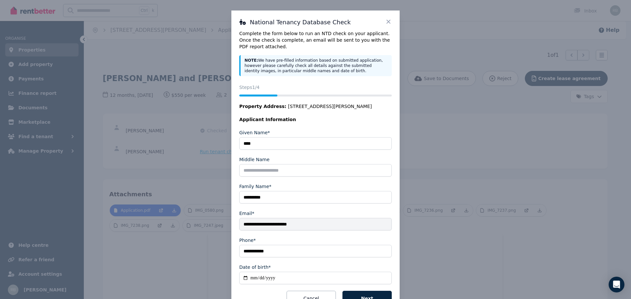  I want to click on h3: National Tenancy Database Check, so click(315, 22).